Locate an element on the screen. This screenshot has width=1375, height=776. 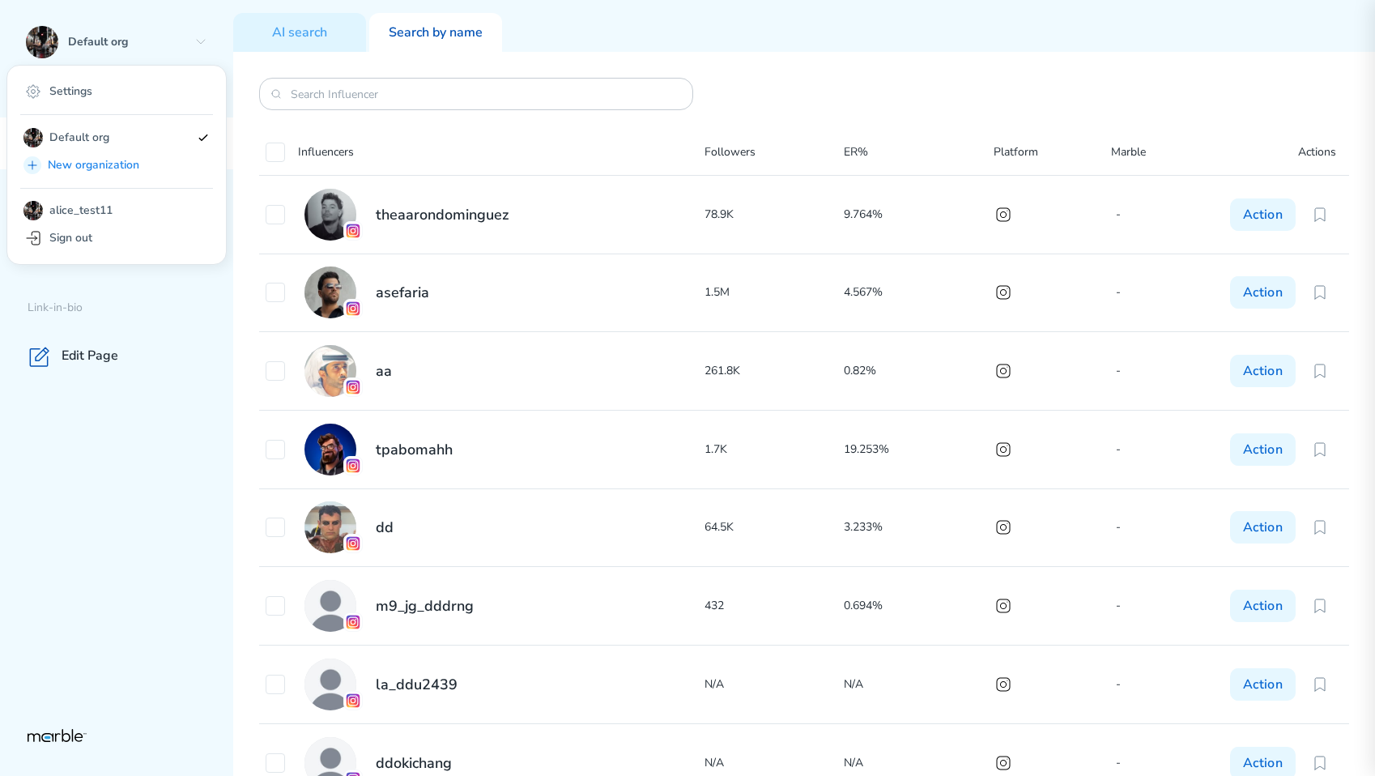
p: Link-in-bio is located at coordinates (130, 308).